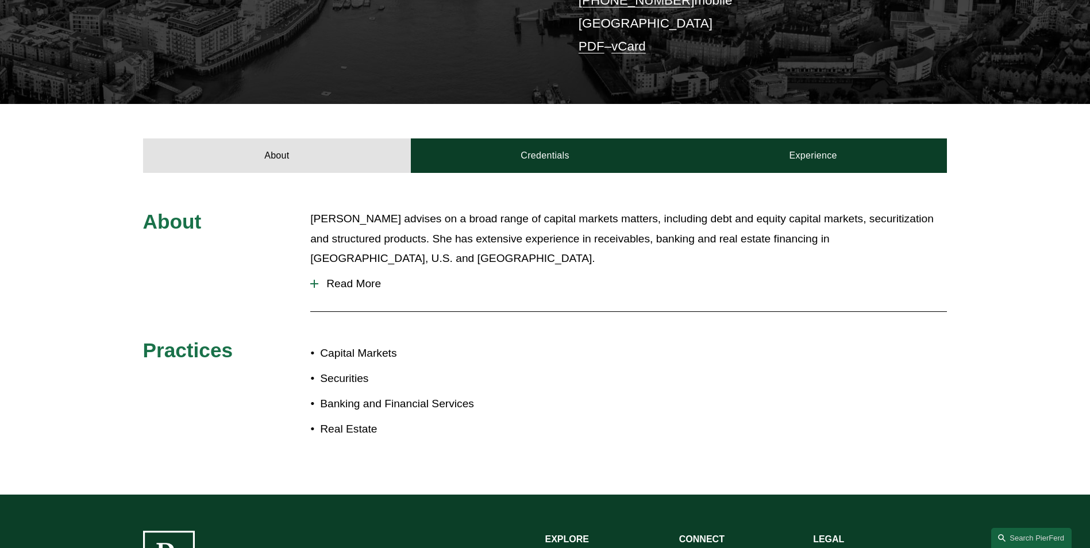 Image resolution: width=1090 pixels, height=548 pixels. Describe the element at coordinates (432, 379) in the screenshot. I see `p: Securities` at that location.